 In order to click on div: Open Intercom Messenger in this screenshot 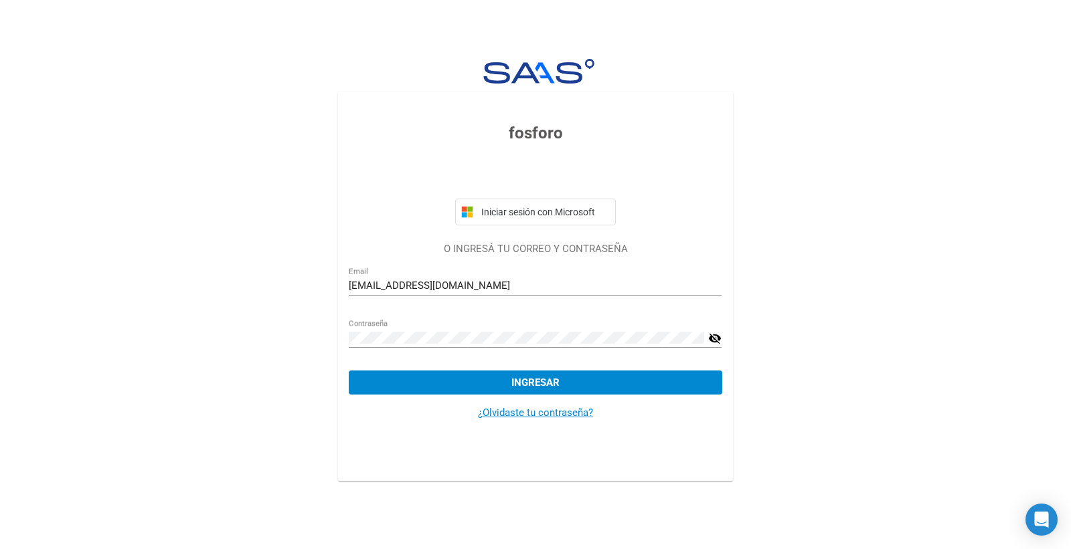, I will do `click(1041, 520)`.